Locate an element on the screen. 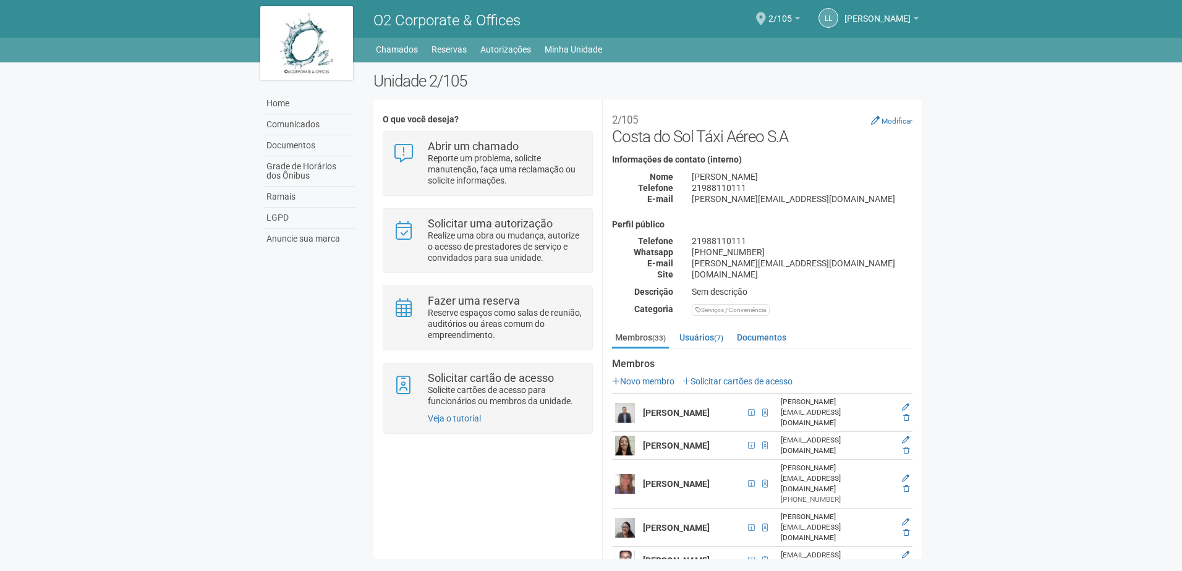 The height and width of the screenshot is (571, 1182). a: Veja o tutorial is located at coordinates (454, 418).